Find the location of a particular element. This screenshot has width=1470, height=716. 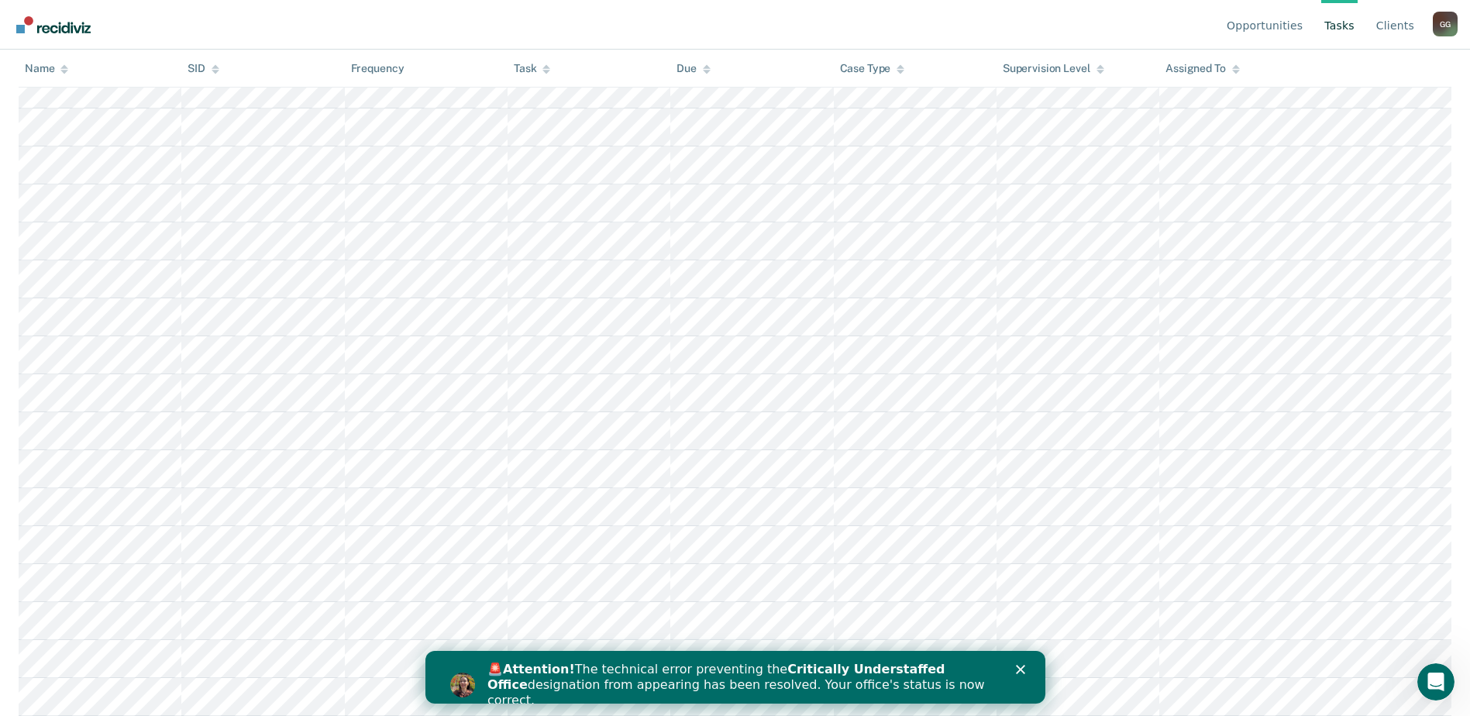

div: G G is located at coordinates (1445, 24).